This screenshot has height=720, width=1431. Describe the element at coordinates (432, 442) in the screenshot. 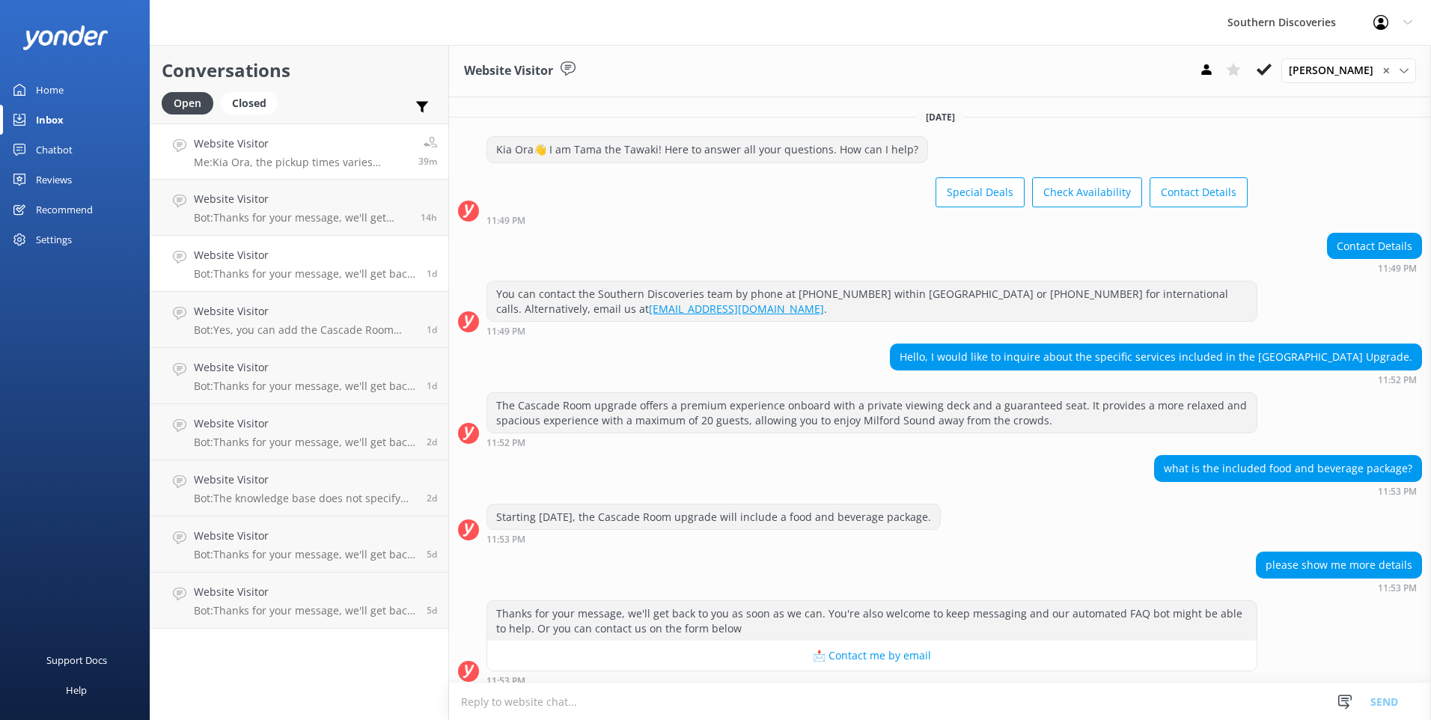

I see `span: Aug 19 2025 07:19pm (UTC +12:00) Pacific/Auckland` at that location.